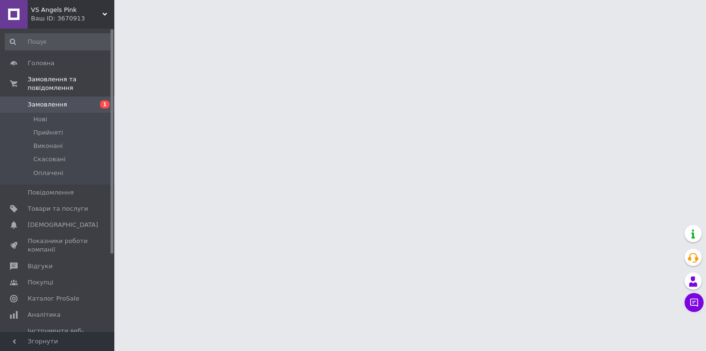 This screenshot has height=351, width=706. I want to click on span: Замовлення та повідомлення, so click(71, 84).